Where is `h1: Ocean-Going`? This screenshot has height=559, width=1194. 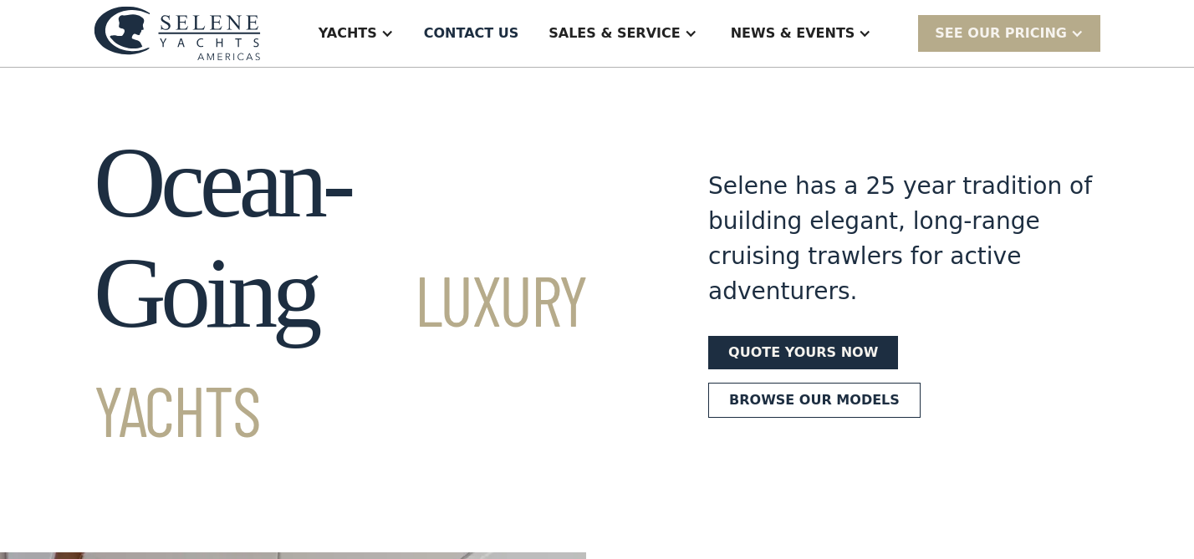
h1: Ocean-Going is located at coordinates (370, 294).